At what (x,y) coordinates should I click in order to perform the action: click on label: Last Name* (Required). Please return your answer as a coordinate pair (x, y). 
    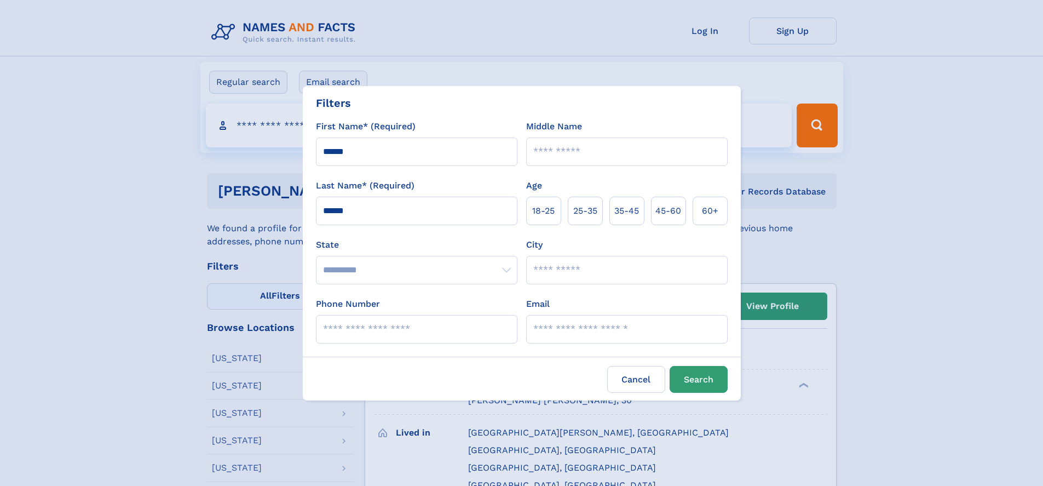
    Looking at the image, I should click on (365, 186).